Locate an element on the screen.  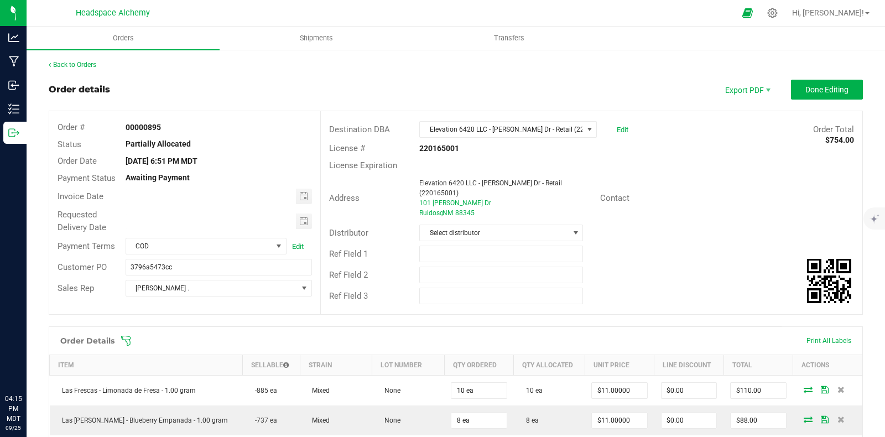
span: Ruidoso is located at coordinates (431, 213).